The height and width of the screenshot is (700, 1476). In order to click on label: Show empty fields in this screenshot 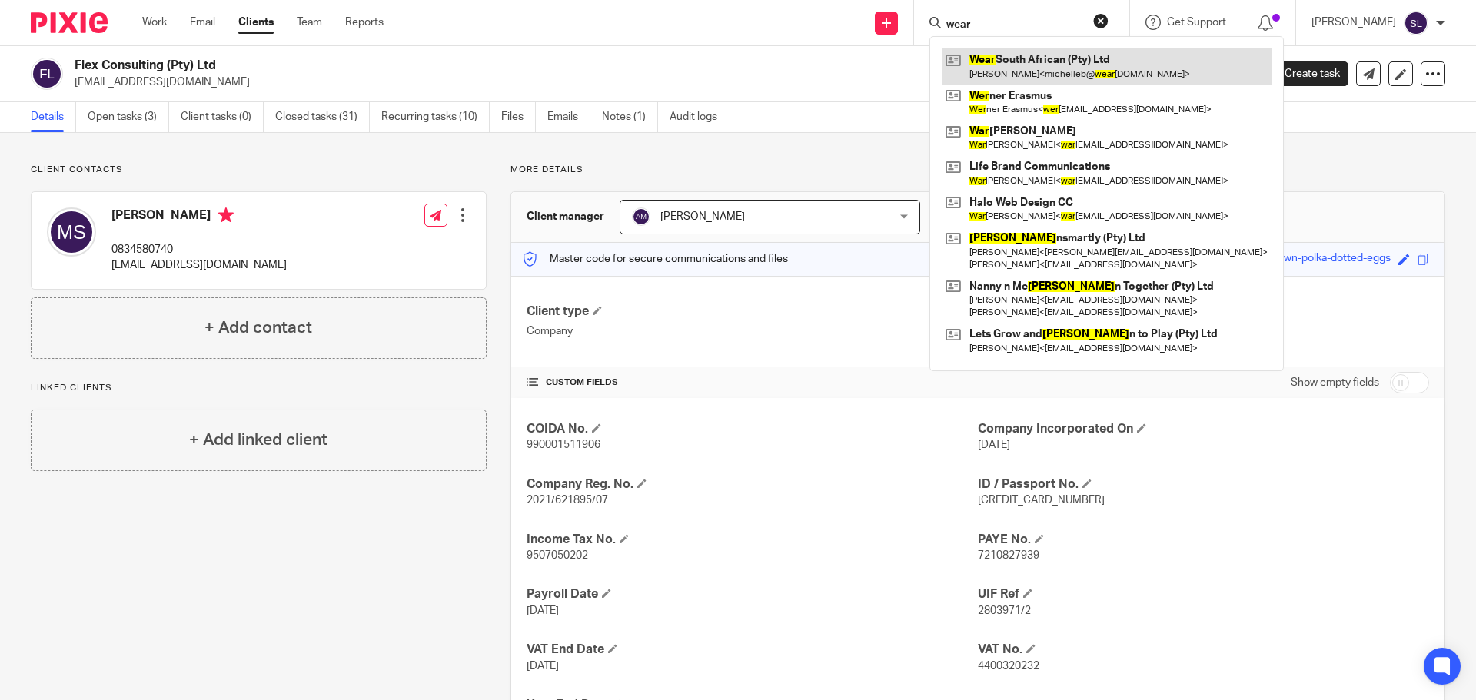, I will do `click(1335, 383)`.